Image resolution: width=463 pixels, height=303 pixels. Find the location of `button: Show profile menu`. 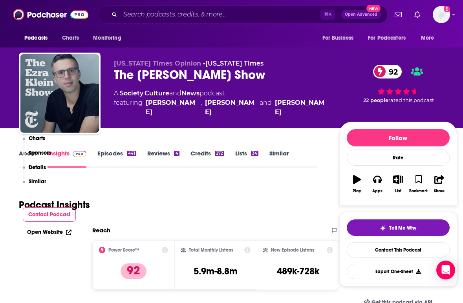

button: Show profile menu is located at coordinates (441, 15).